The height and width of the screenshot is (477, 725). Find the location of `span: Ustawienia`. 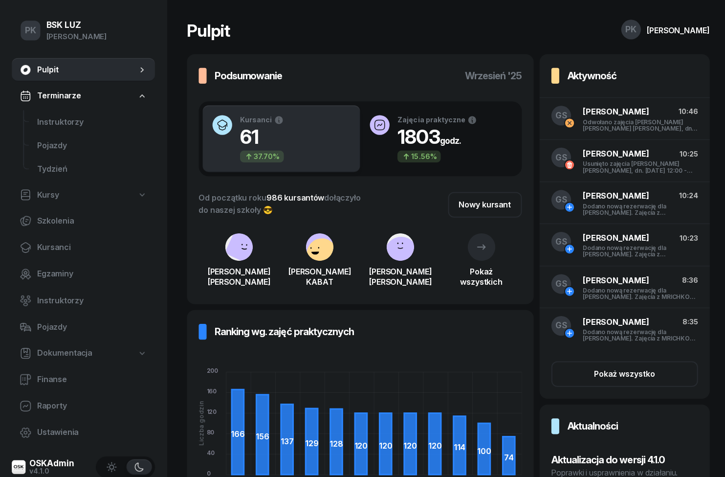

span: Ustawienia is located at coordinates (91, 430).